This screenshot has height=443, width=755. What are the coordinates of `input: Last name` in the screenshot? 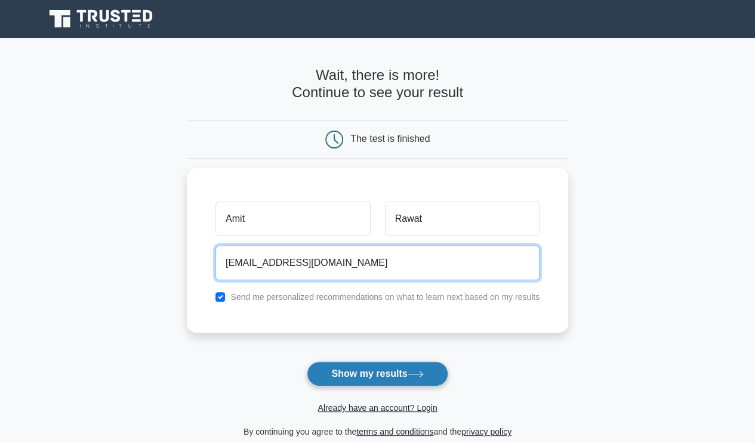 It's located at (462, 219).